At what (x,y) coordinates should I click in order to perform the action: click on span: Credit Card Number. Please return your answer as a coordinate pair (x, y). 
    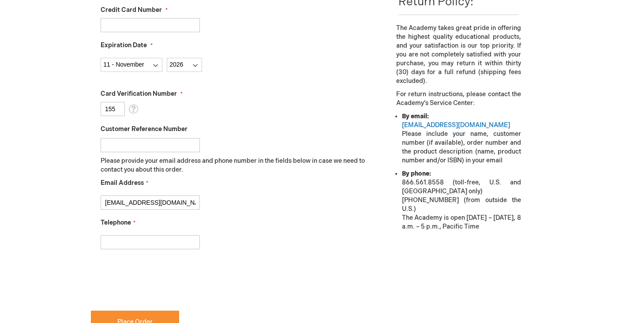
    Looking at the image, I should click on (131, 10).